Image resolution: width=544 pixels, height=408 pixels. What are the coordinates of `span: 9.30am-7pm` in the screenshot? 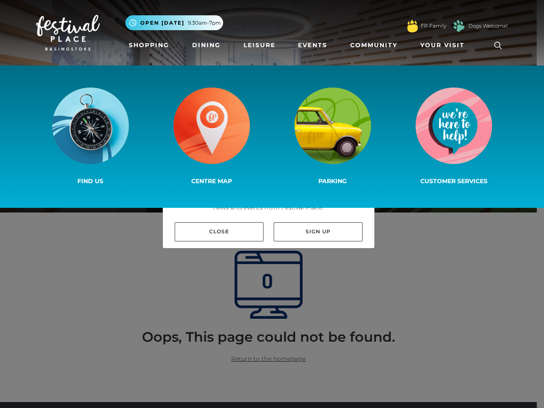 It's located at (205, 23).